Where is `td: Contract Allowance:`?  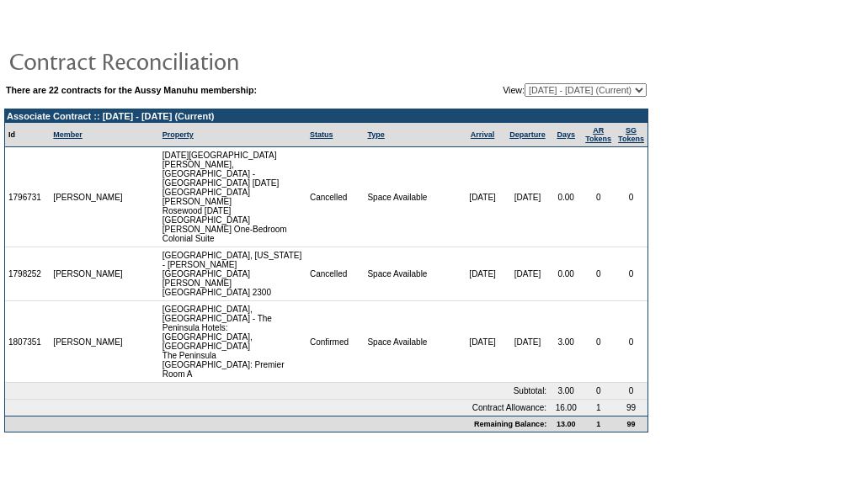 td: Contract Allowance: is located at coordinates (277, 407).